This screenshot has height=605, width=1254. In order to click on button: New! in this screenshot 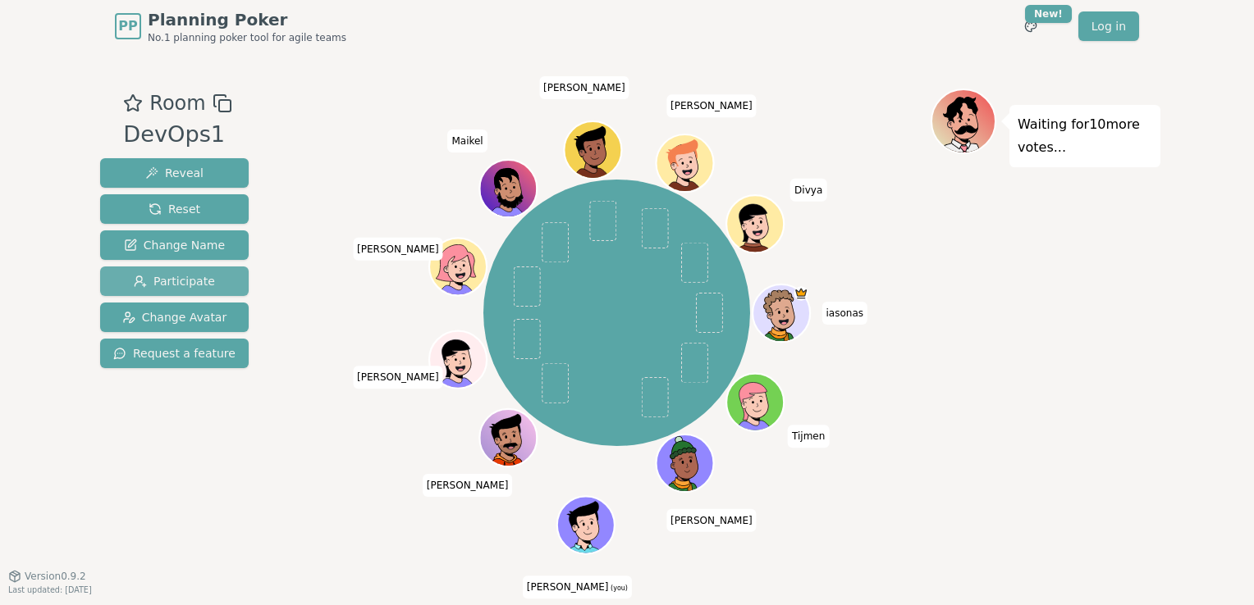, I will do `click(1030, 26)`.